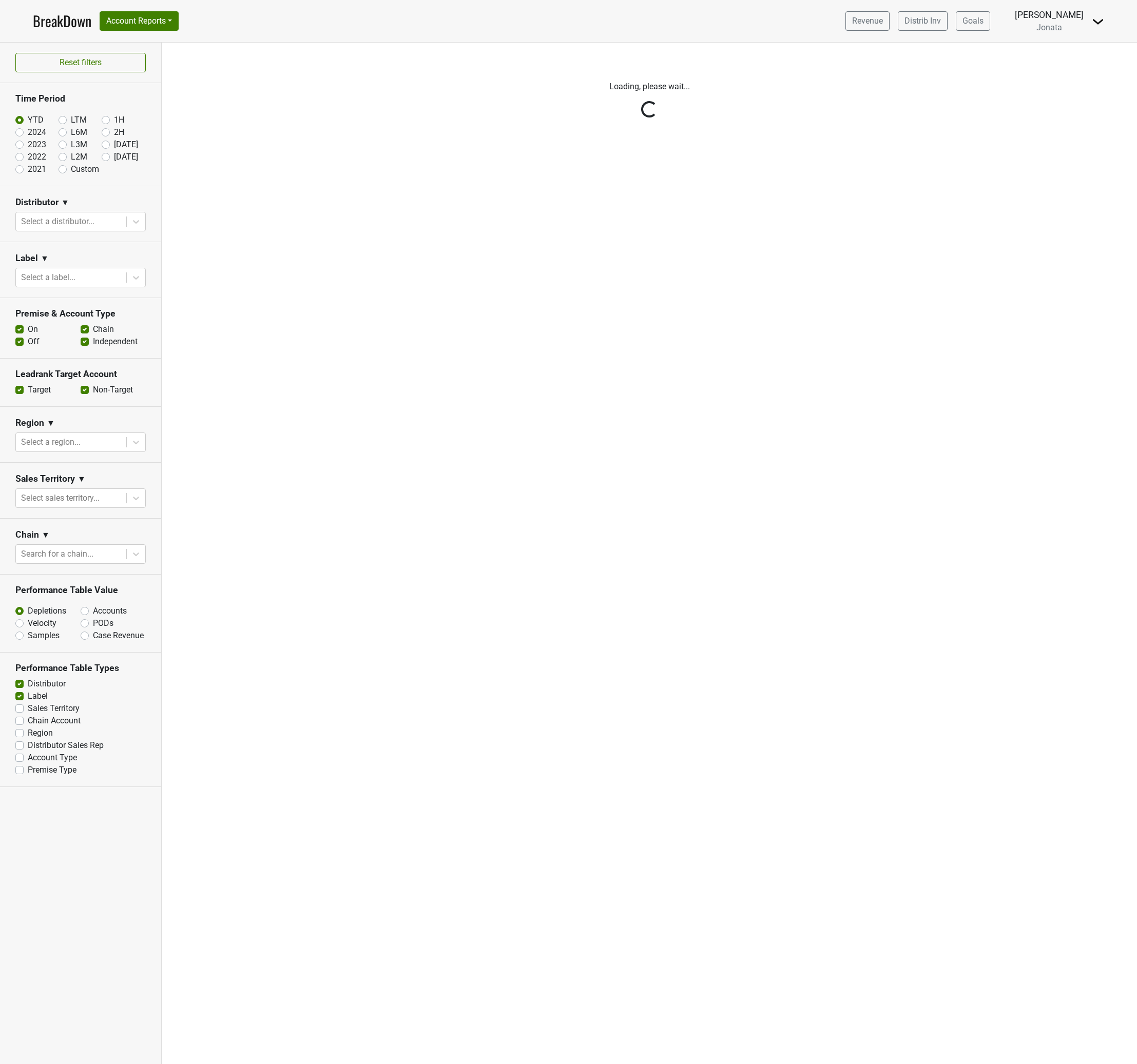 This screenshot has width=1137, height=1064. Describe the element at coordinates (922, 21) in the screenshot. I see `a: Distrib Inv` at that location.